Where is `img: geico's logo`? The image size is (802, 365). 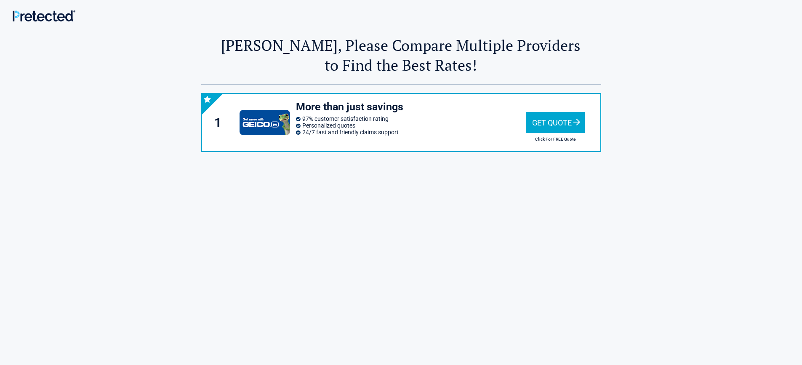
img: geico's logo is located at coordinates (265, 123).